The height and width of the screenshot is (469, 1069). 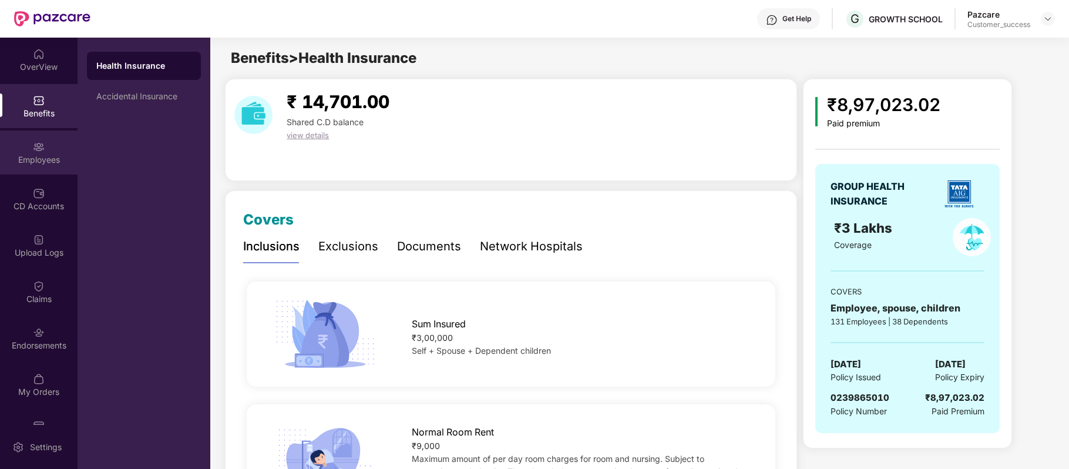 What do you see at coordinates (971, 237) in the screenshot?
I see `img: policyIcon` at bounding box center [971, 237].